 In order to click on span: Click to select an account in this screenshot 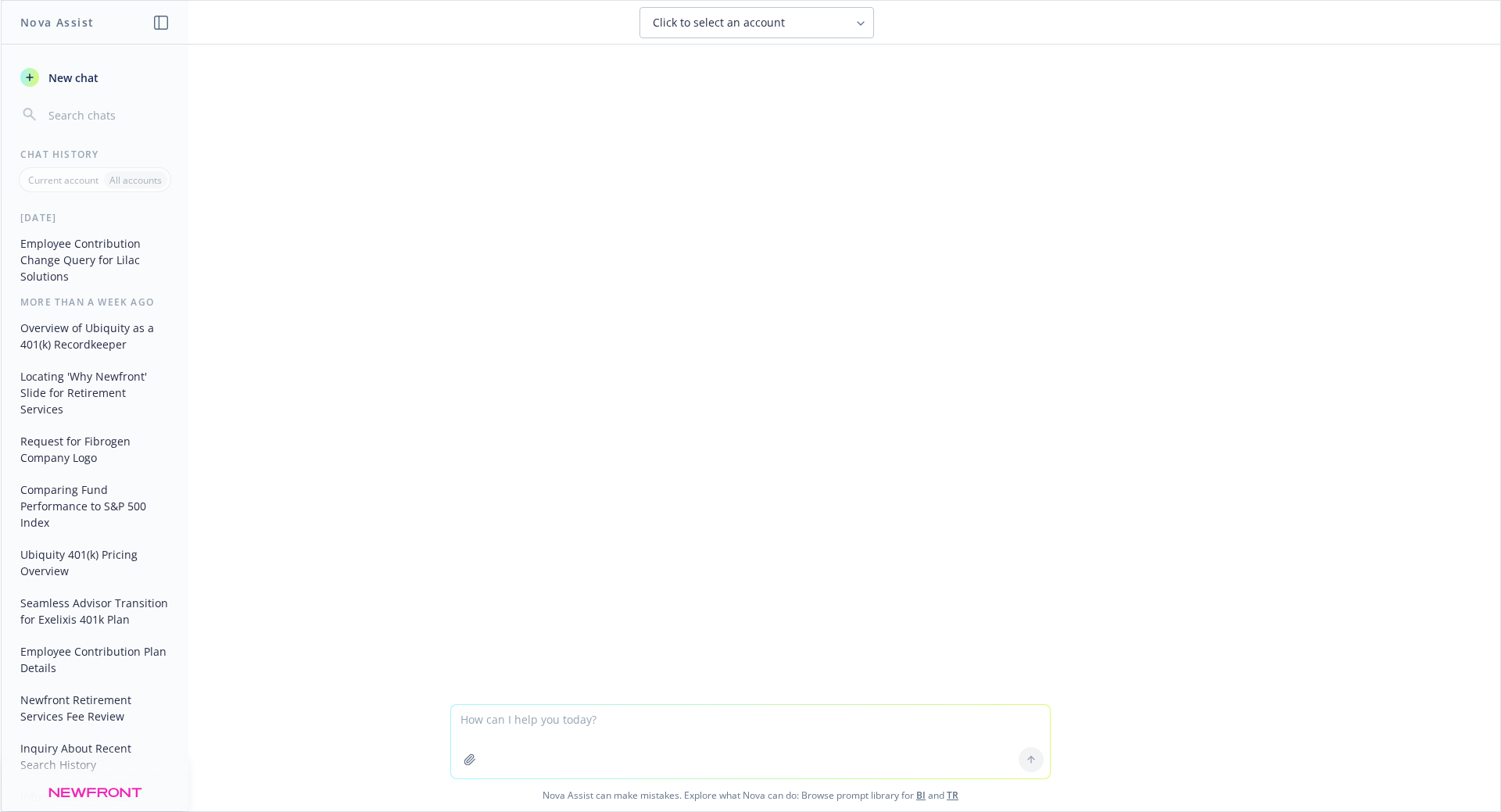, I will do `click(718, 23)`.